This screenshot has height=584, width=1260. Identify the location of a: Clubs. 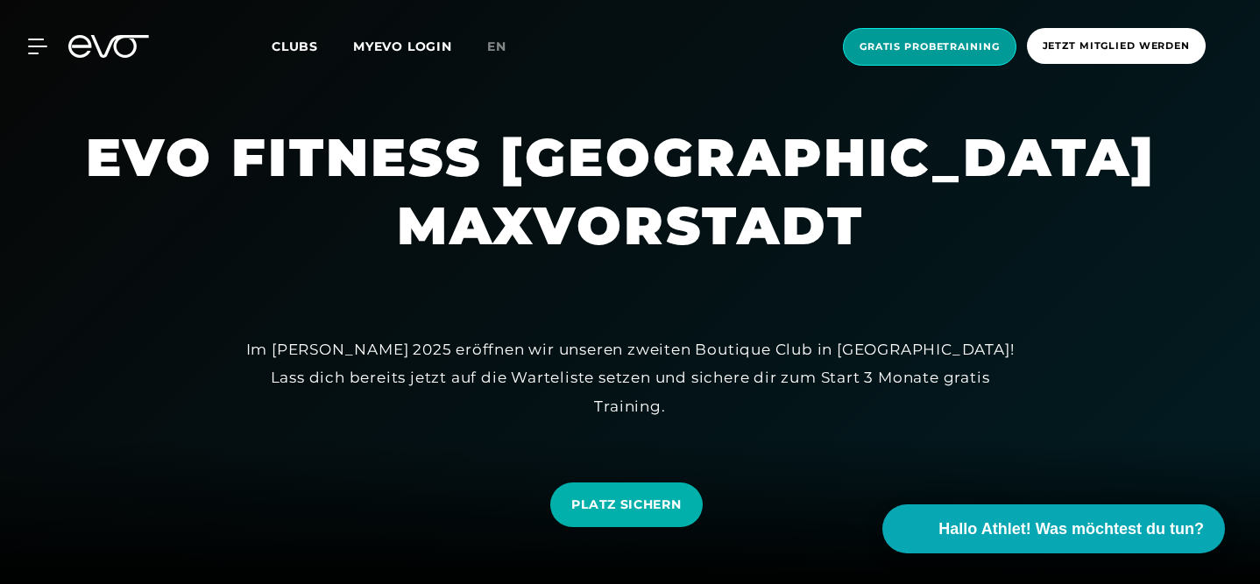
(312, 46).